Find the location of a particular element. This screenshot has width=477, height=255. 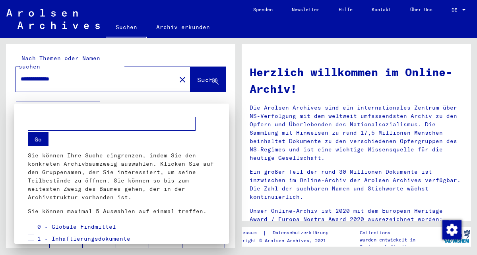

span: 0 - Globale Findmittel is located at coordinates (77, 226).